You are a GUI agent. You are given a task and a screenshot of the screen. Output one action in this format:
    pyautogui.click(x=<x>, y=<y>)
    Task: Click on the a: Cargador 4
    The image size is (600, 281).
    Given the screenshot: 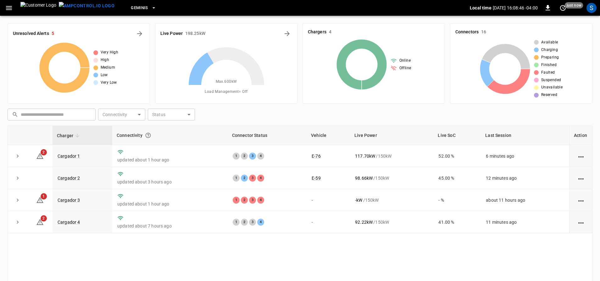 What is the action you would take?
    pyautogui.click(x=69, y=222)
    